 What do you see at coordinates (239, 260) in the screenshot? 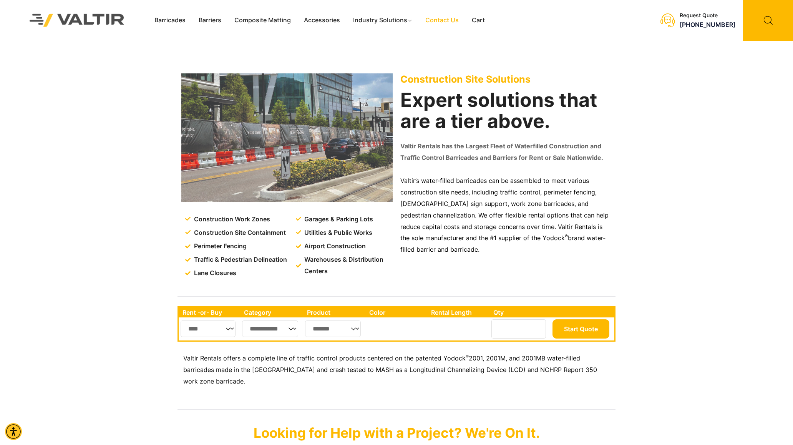
I see `span: Traffic & Pedestrian Delineation` at bounding box center [239, 260].